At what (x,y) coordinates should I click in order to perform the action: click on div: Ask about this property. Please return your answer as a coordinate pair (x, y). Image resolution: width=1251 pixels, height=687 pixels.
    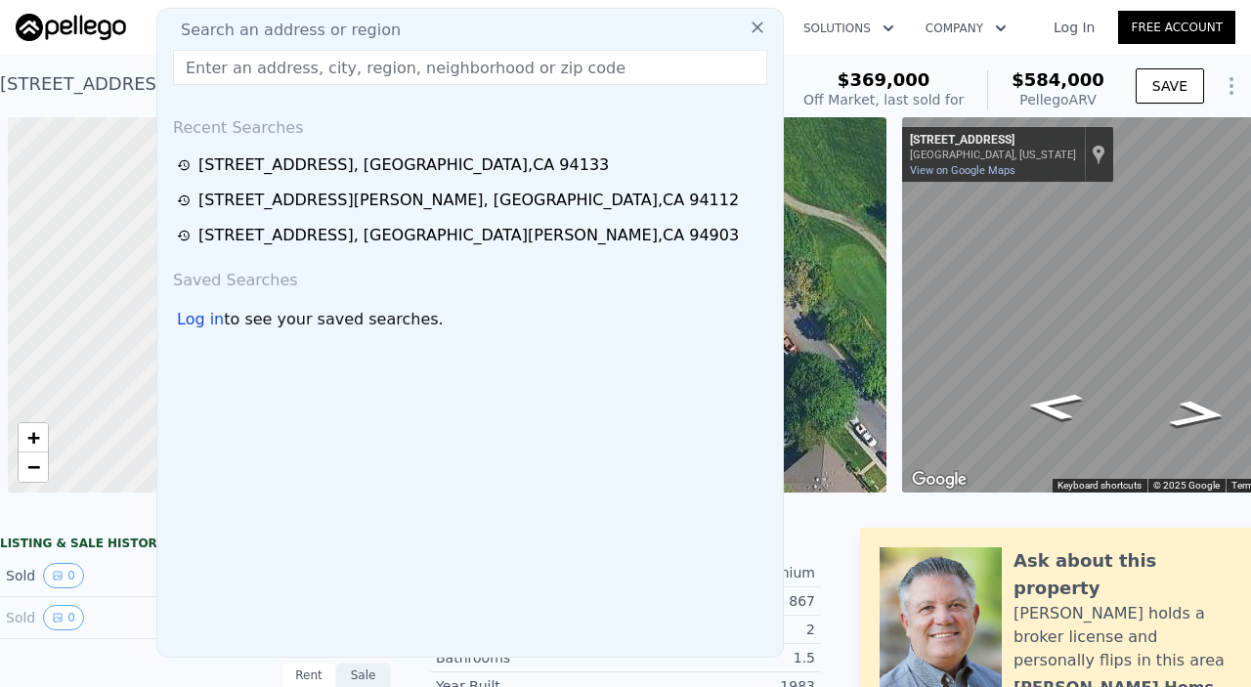
    Looking at the image, I should click on (1122, 574).